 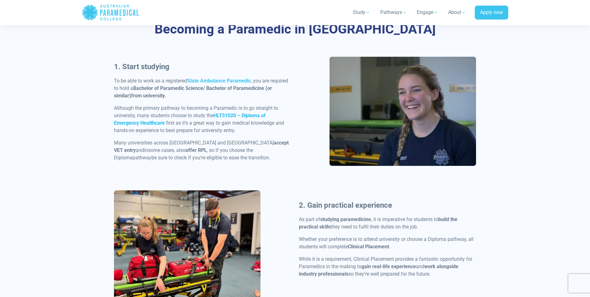 I want to click on a: Engage, so click(x=428, y=12).